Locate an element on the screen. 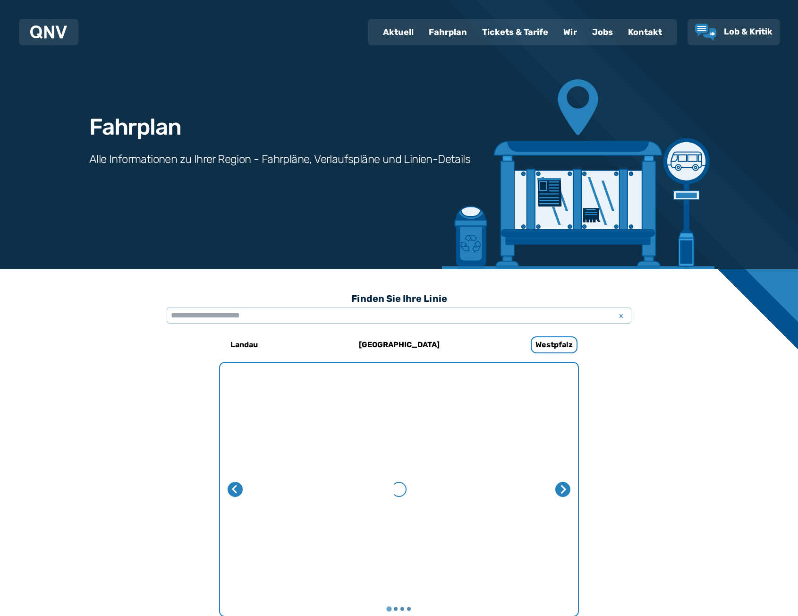  button: Gehe zu Seite 1 is located at coordinates (389, 609).